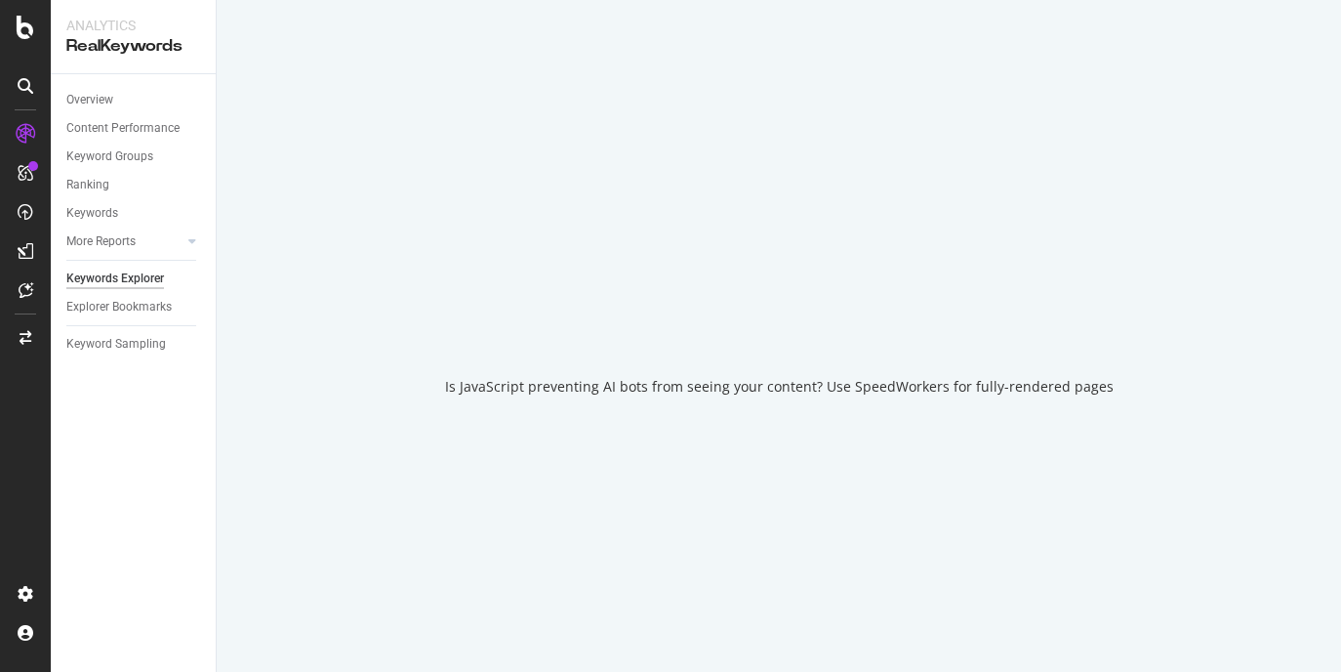 The width and height of the screenshot is (1341, 672). What do you see at coordinates (134, 156) in the screenshot?
I see `a: Keyword Groups` at bounding box center [134, 156].